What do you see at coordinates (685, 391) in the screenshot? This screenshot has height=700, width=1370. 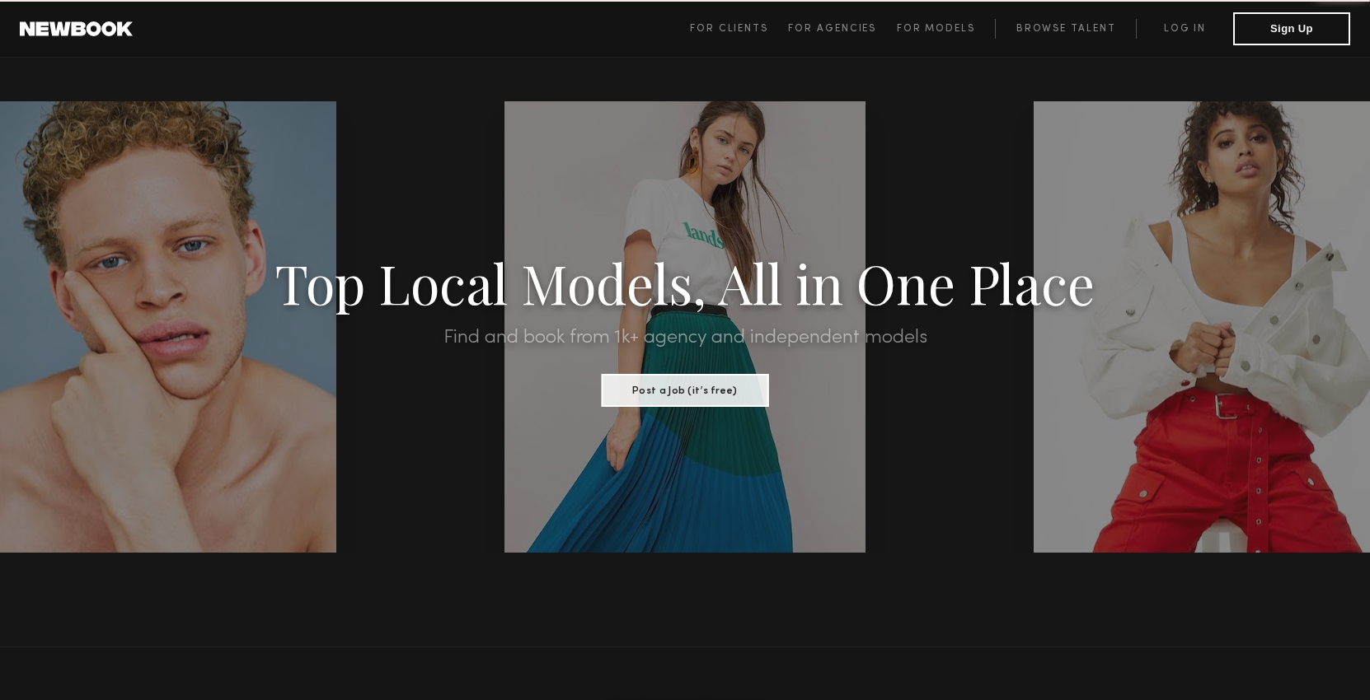 I see `button: Post a Job (it’s free)` at bounding box center [685, 391].